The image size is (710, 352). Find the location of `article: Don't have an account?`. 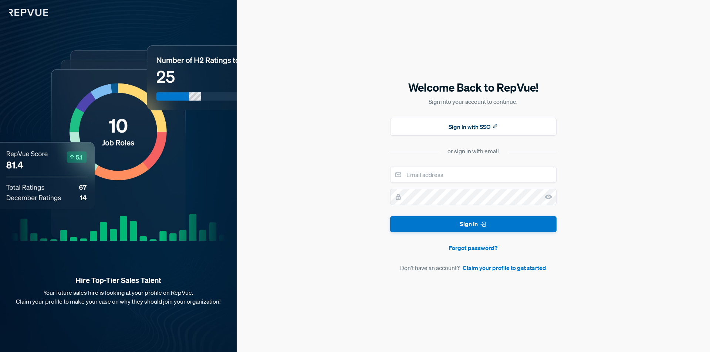

article: Don't have an account? is located at coordinates (473, 268).